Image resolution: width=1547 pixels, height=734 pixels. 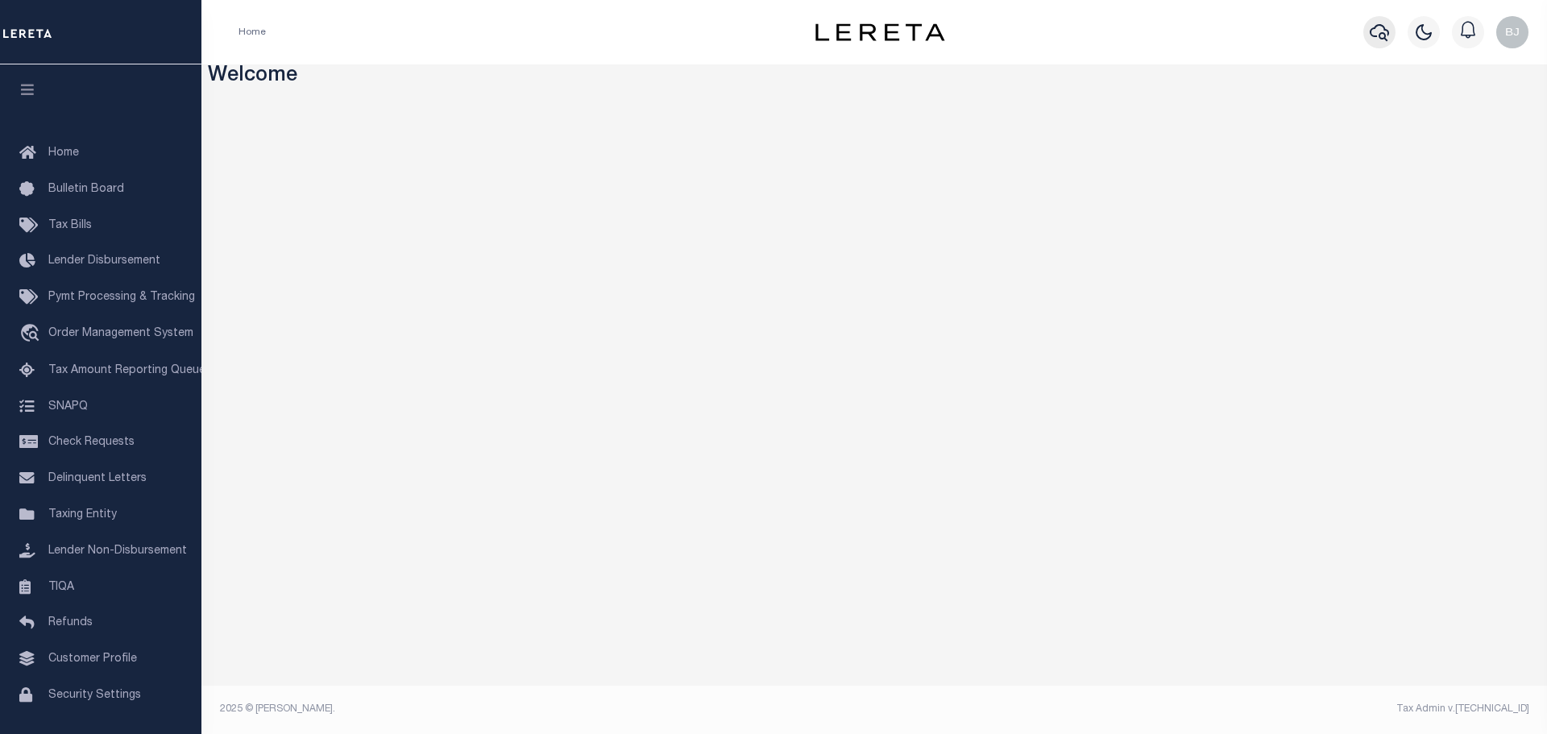 I want to click on span: Tax Bills, so click(x=70, y=226).